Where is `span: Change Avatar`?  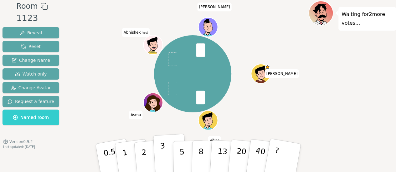
span: Change Avatar is located at coordinates (31, 88).